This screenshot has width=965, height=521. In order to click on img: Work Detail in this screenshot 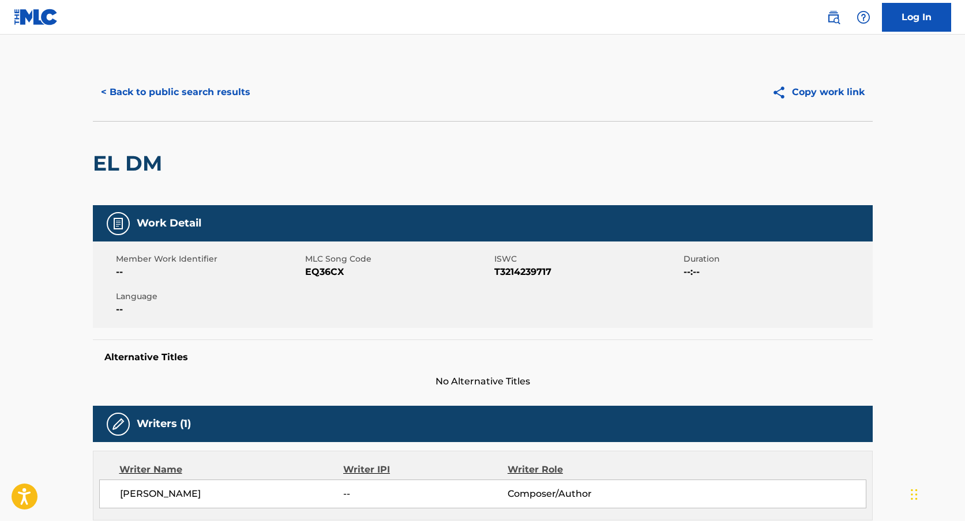, I will do `click(118, 224)`.